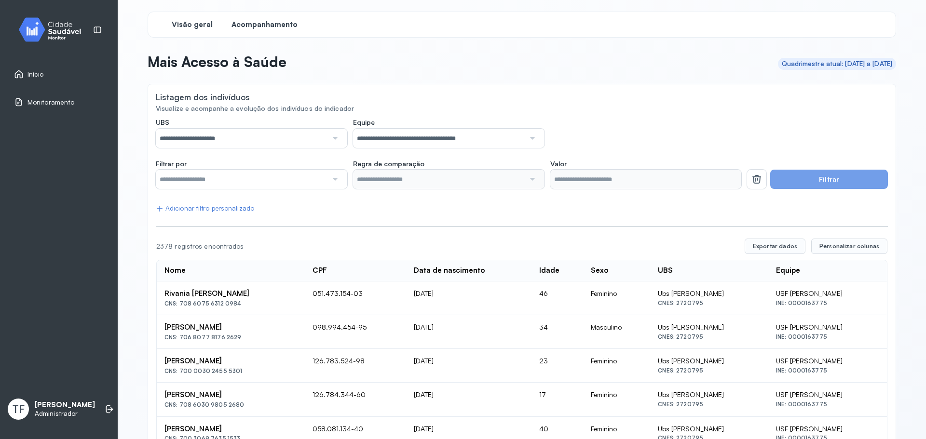 The image size is (926, 439). What do you see at coordinates (665, 271) in the screenshot?
I see `div: UBS` at bounding box center [665, 271].